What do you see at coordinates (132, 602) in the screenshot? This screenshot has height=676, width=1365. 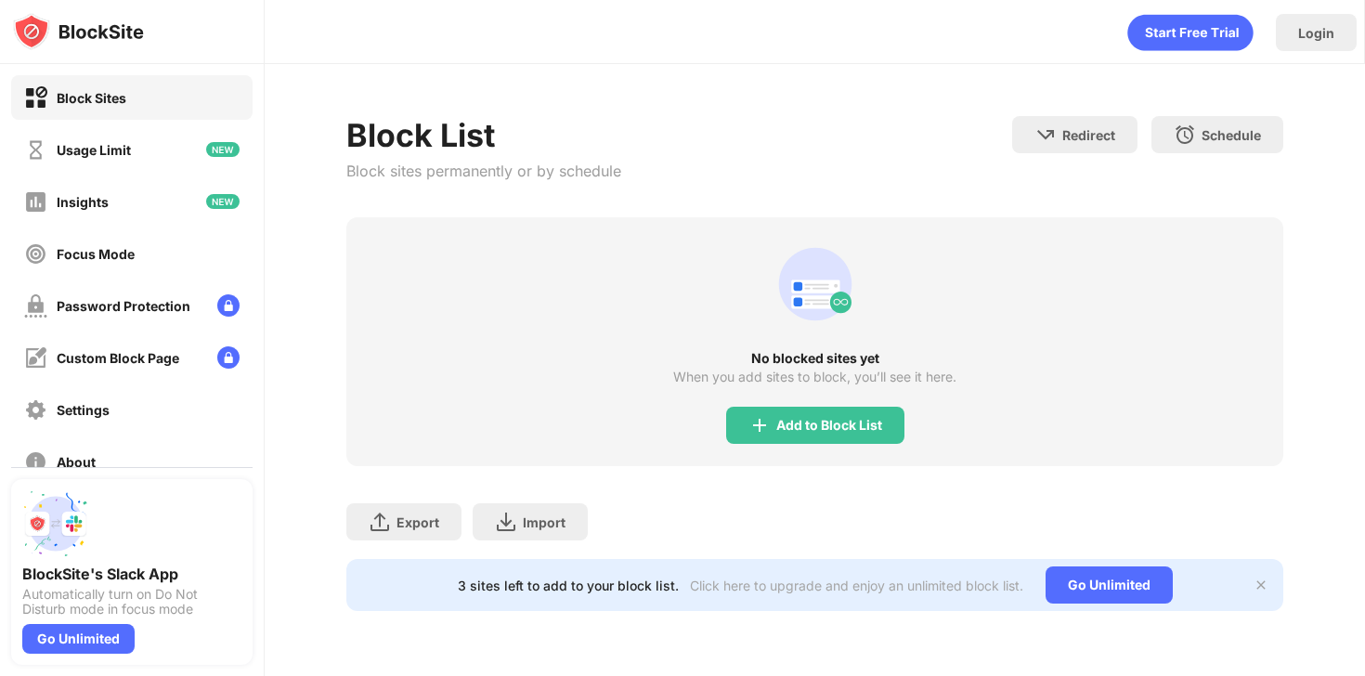 I see `div: Automatically turn on Do Not Disturb mode in focus mode` at bounding box center [132, 602].